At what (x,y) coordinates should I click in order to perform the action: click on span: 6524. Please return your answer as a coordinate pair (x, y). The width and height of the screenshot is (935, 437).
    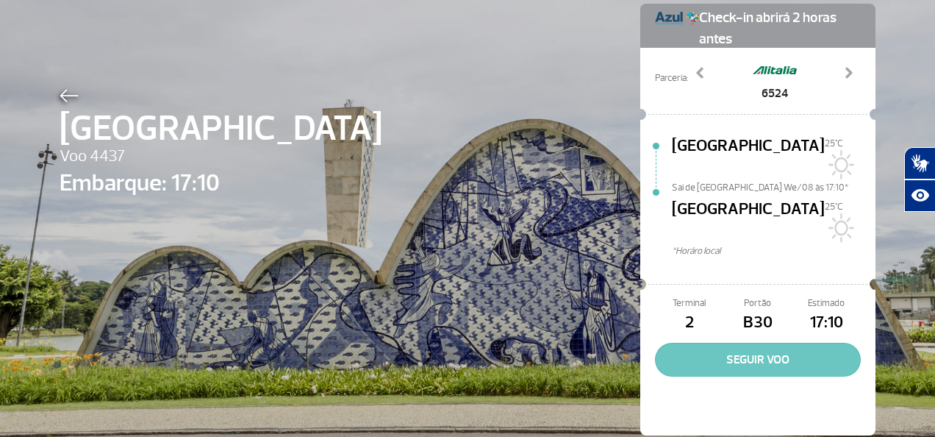
    Looking at the image, I should click on (775, 93).